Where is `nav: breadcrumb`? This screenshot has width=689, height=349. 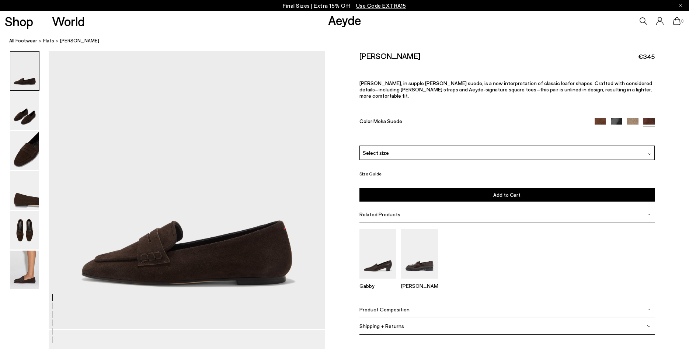 nav: breadcrumb is located at coordinates (349, 41).